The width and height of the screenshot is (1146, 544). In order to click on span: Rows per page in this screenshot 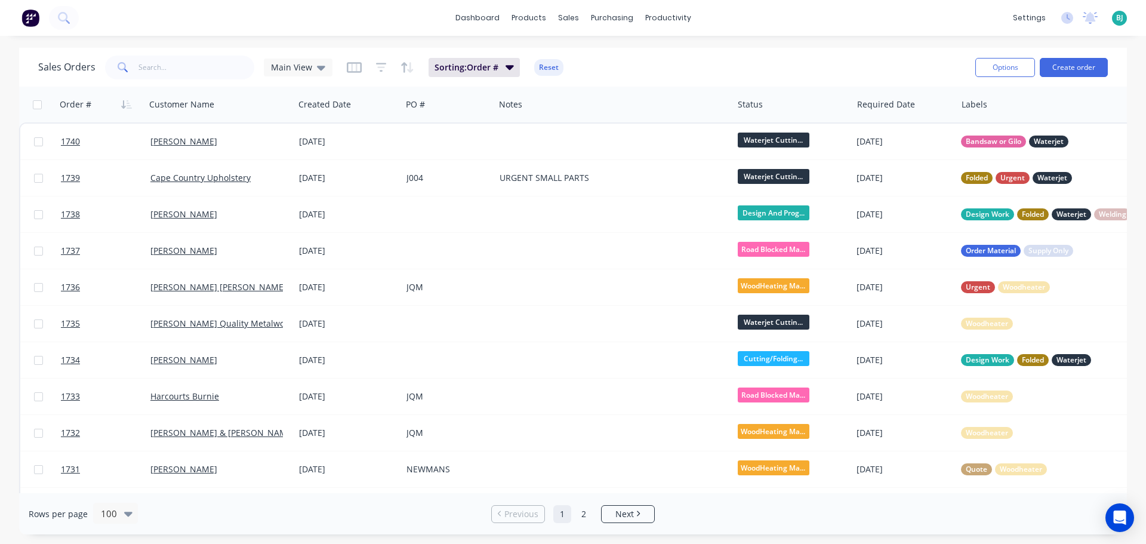, I will do `click(58, 514)`.